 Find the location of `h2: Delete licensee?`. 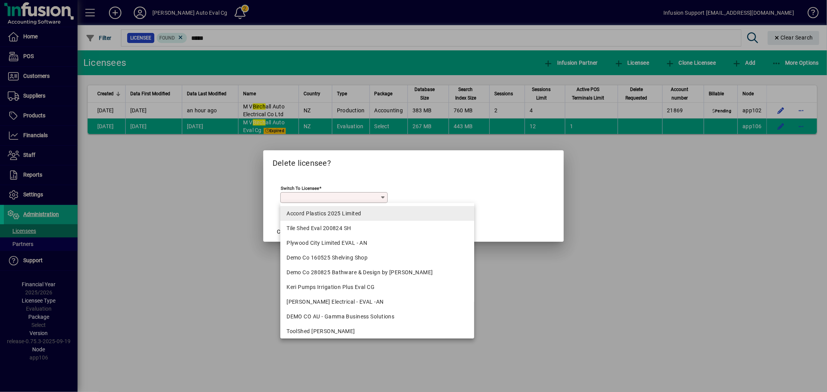

h2: Delete licensee? is located at coordinates (413, 162).